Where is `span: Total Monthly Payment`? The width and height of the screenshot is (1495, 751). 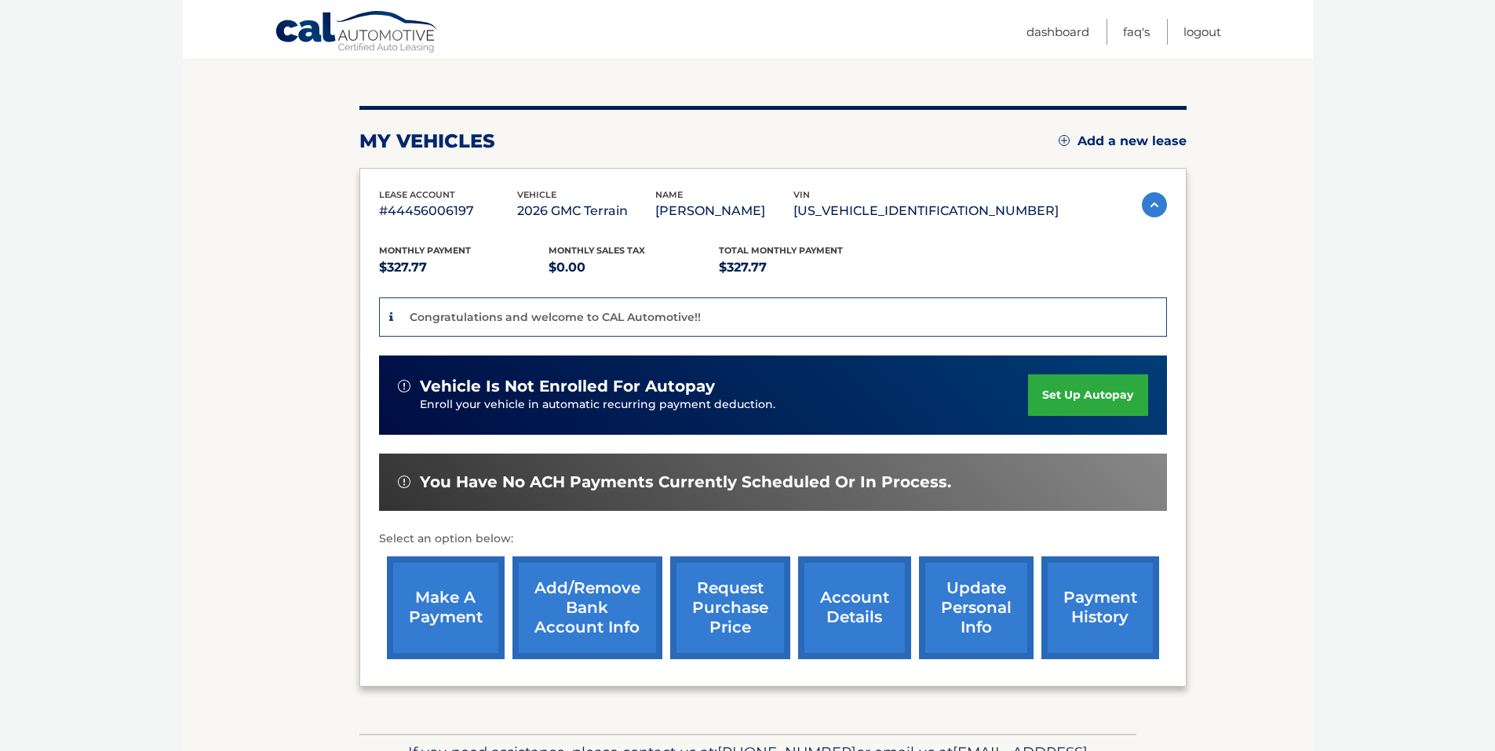 span: Total Monthly Payment is located at coordinates (781, 250).